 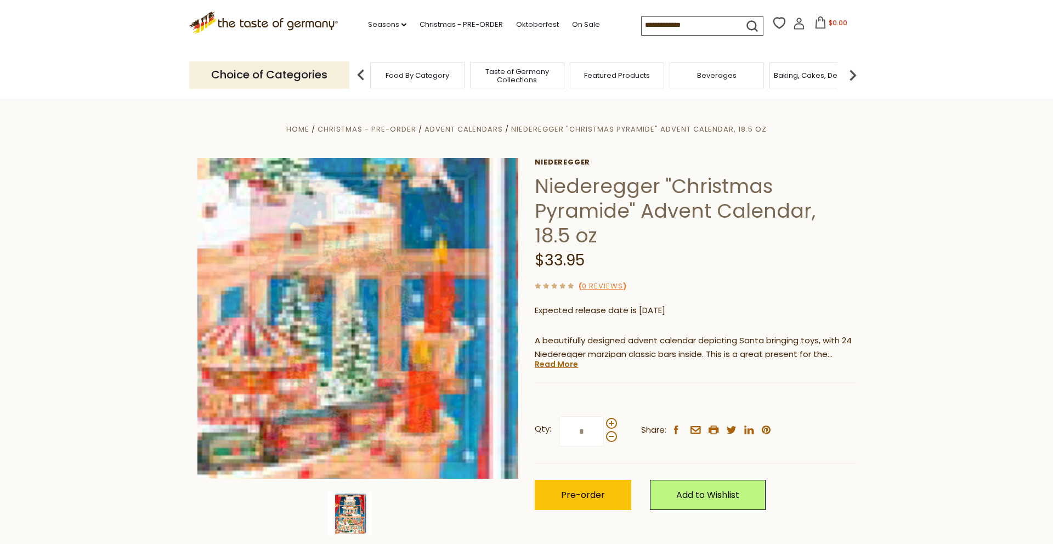 What do you see at coordinates (583, 494) in the screenshot?
I see `button: Pre-order` at bounding box center [583, 494].